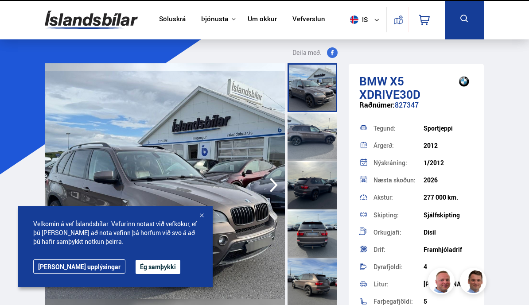 The image size is (529, 305). Describe the element at coordinates (448, 302) in the screenshot. I see `div: 5` at that location.